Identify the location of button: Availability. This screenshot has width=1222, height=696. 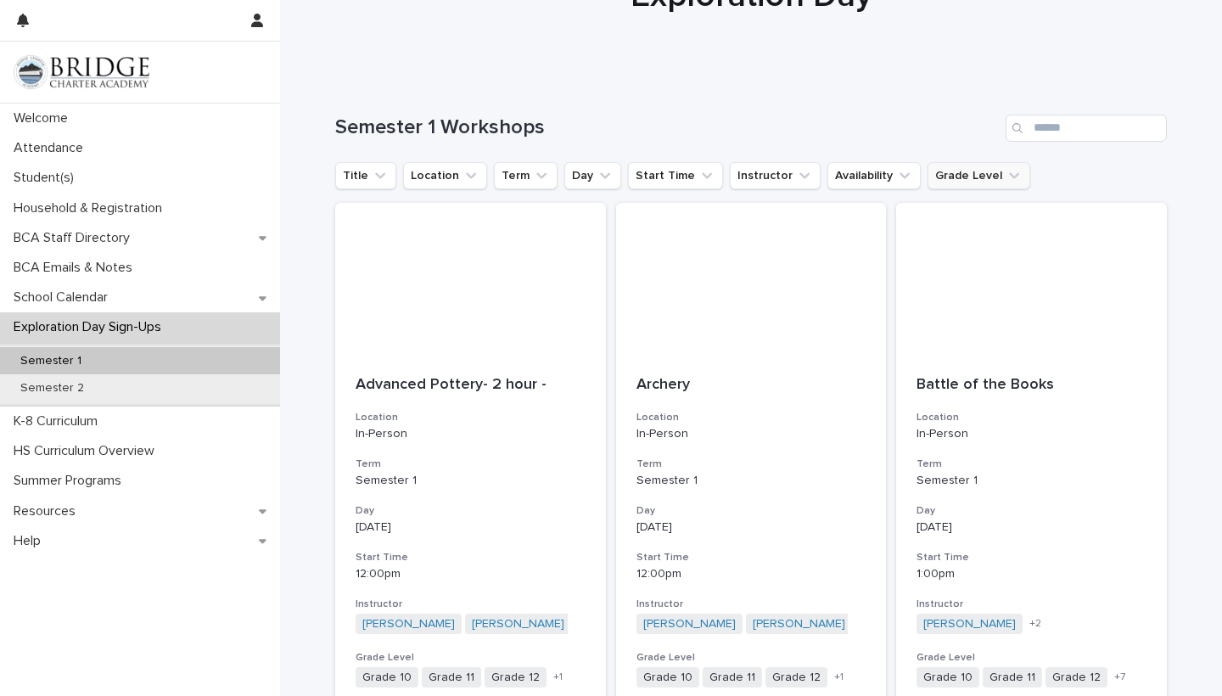
(874, 176).